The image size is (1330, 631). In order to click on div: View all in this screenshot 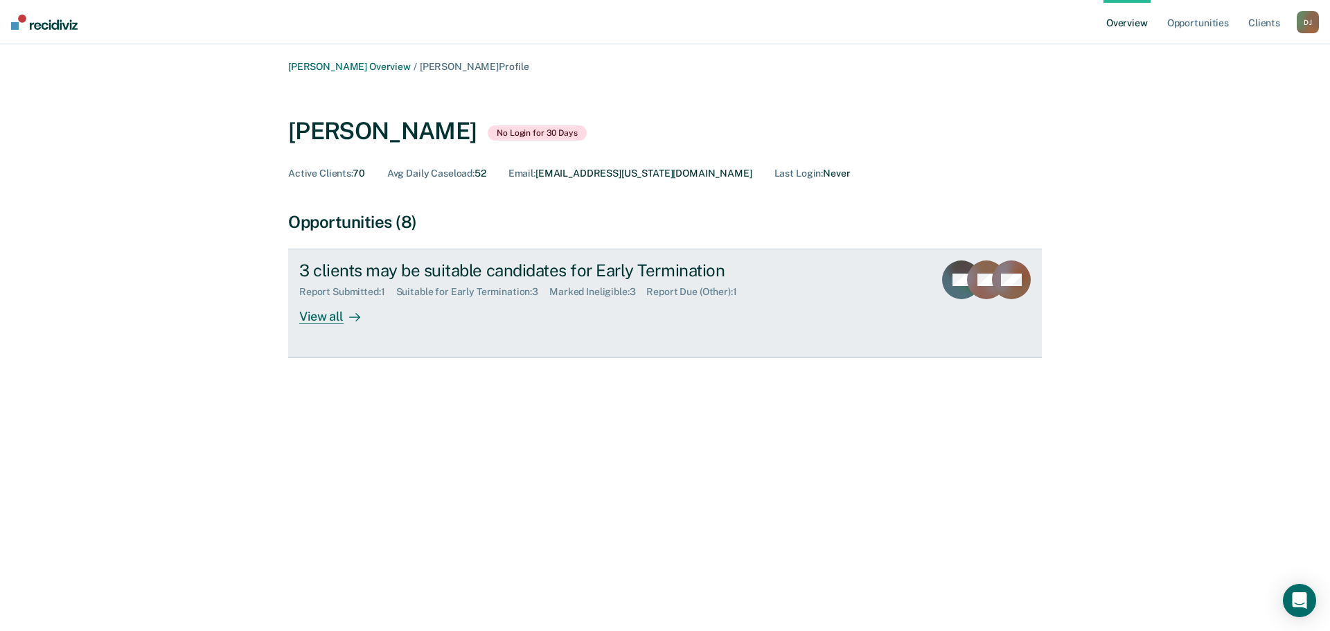, I will do `click(338, 311)`.